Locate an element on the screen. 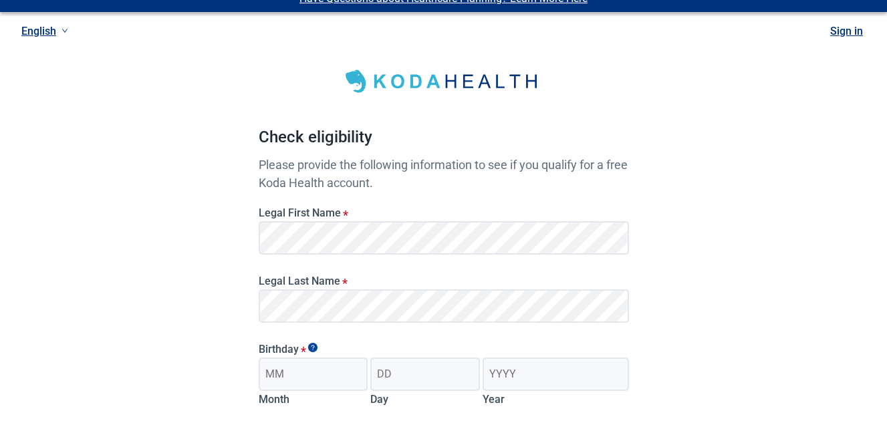 This screenshot has height=429, width=887. h1: Check eligibility is located at coordinates (444, 140).